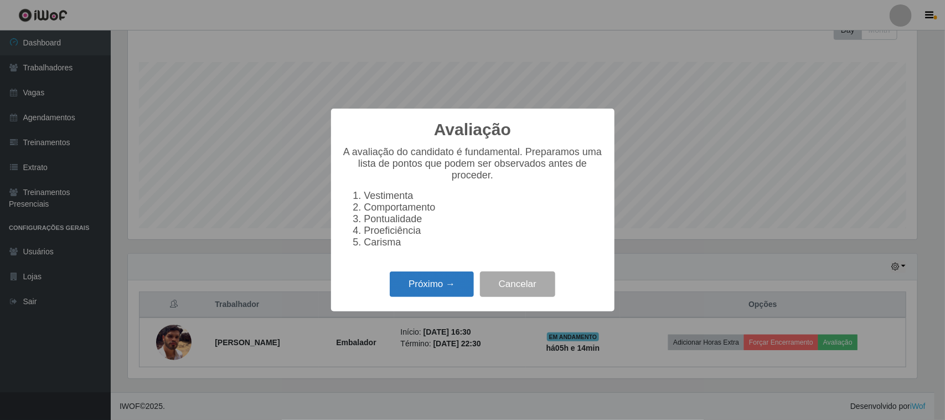 This screenshot has width=945, height=420. What do you see at coordinates (473, 163) in the screenshot?
I see `p: A avaliação do candidato é fundamental. Preparamos uma lista de pontos que podem ser observados a...` at bounding box center [473, 163].